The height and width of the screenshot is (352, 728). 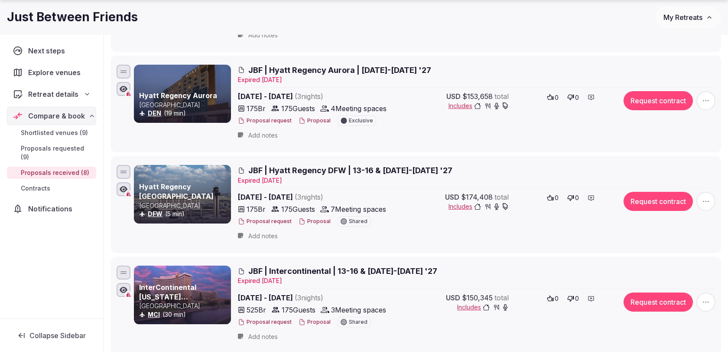 I want to click on span: $150,345, so click(x=477, y=297).